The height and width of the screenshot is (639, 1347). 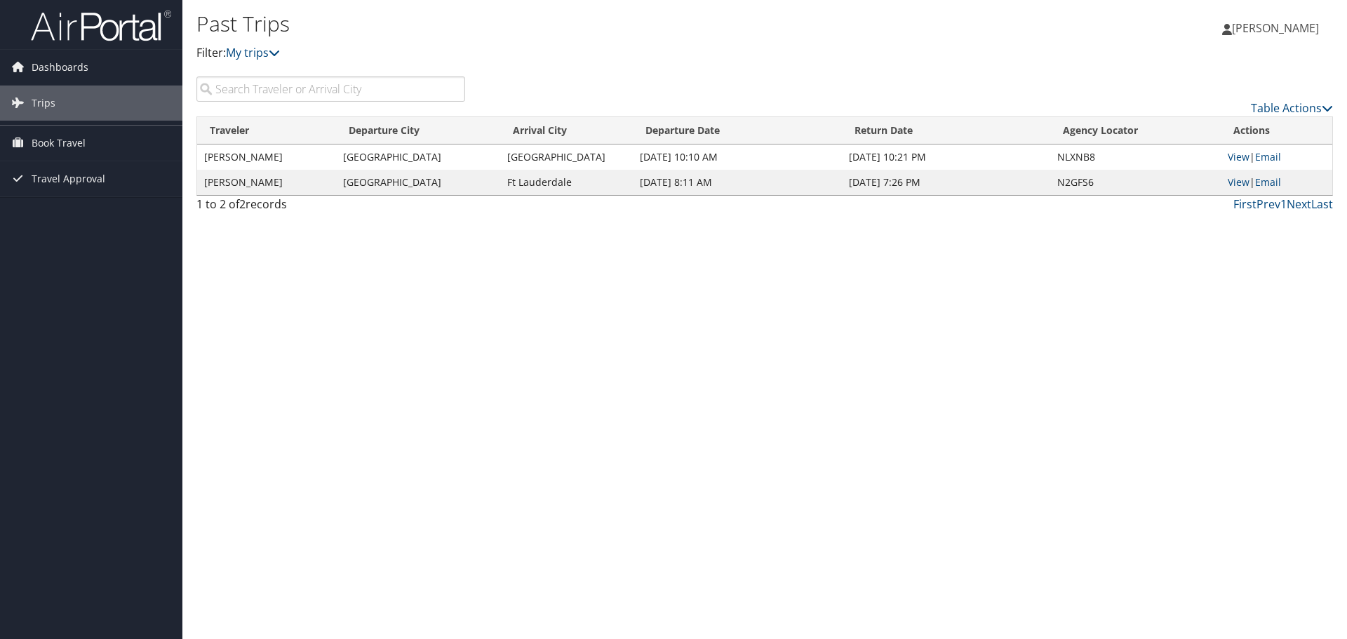 I want to click on th: Actions, so click(x=1277, y=131).